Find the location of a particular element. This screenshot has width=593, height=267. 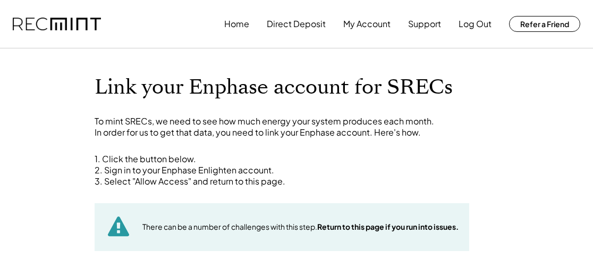

button: My Account is located at coordinates (367, 24).